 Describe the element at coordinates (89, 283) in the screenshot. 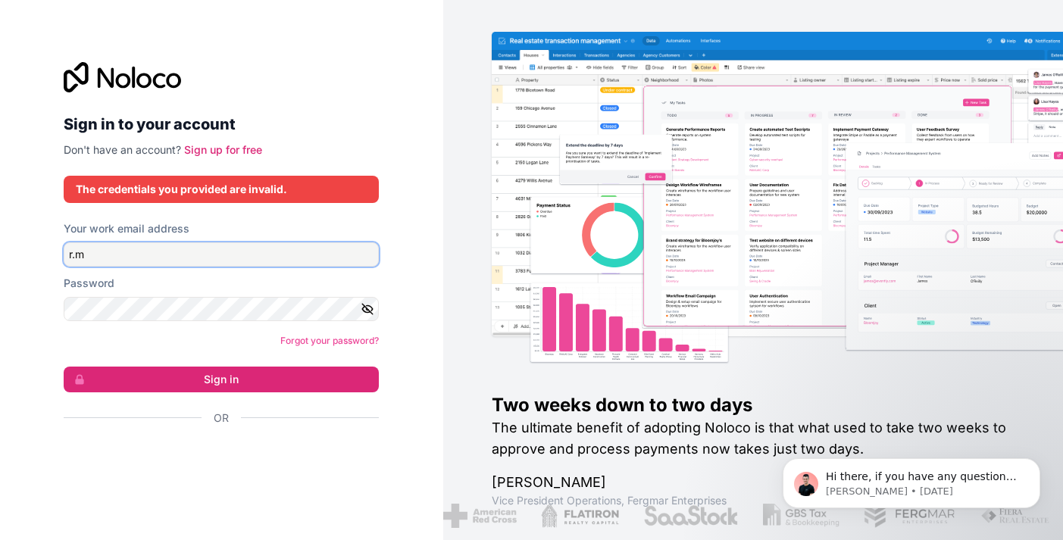

I see `label: Password` at that location.